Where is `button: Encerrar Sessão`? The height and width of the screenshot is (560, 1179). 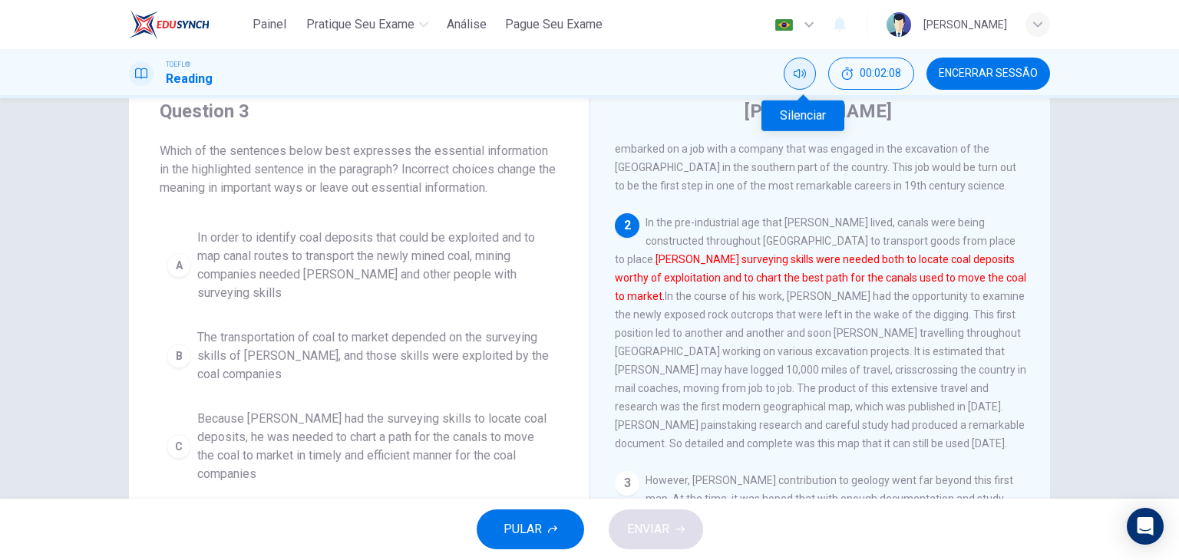
button: Encerrar Sessão is located at coordinates (988, 74).